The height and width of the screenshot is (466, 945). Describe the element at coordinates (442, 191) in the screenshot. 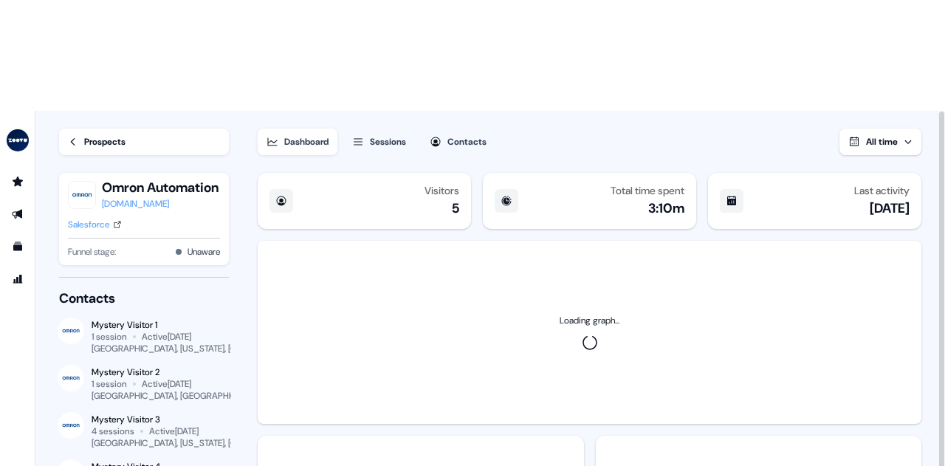

I see `div: Visitors` at that location.